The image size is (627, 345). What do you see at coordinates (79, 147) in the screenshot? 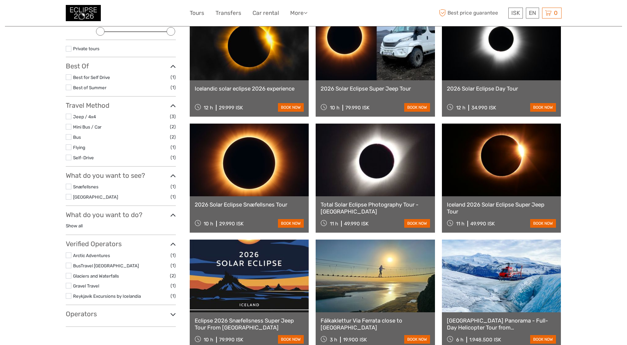
I see `a: Flying` at bounding box center [79, 147].